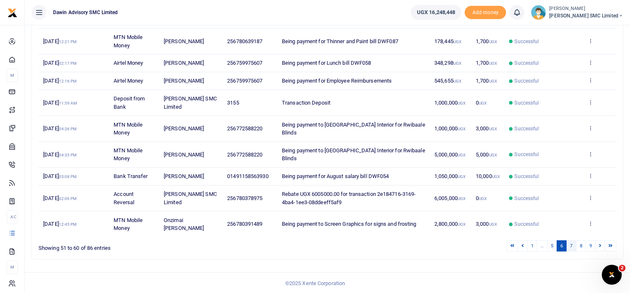 The height and width of the screenshot is (293, 630). Describe the element at coordinates (436, 12) in the screenshot. I see `li: Wallet ballance` at that location.